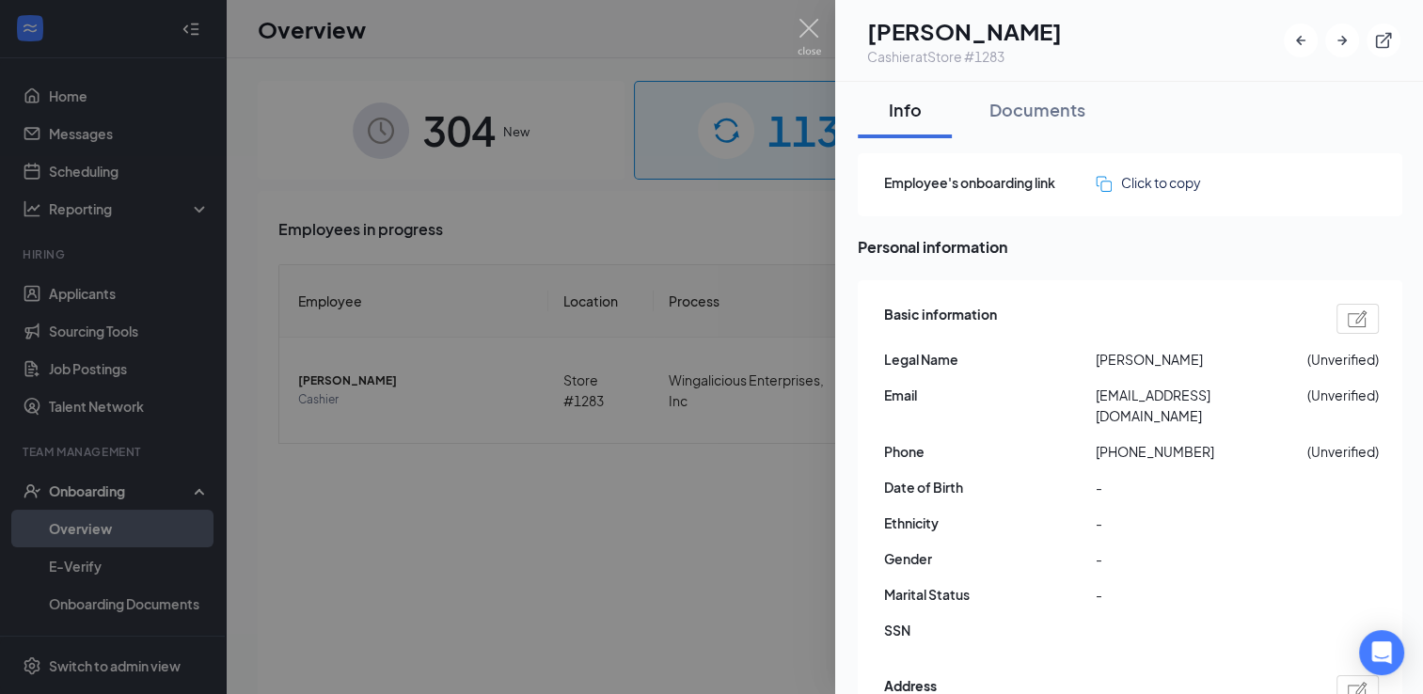 Image resolution: width=1423 pixels, height=694 pixels. I want to click on span: SSN, so click(989, 630).